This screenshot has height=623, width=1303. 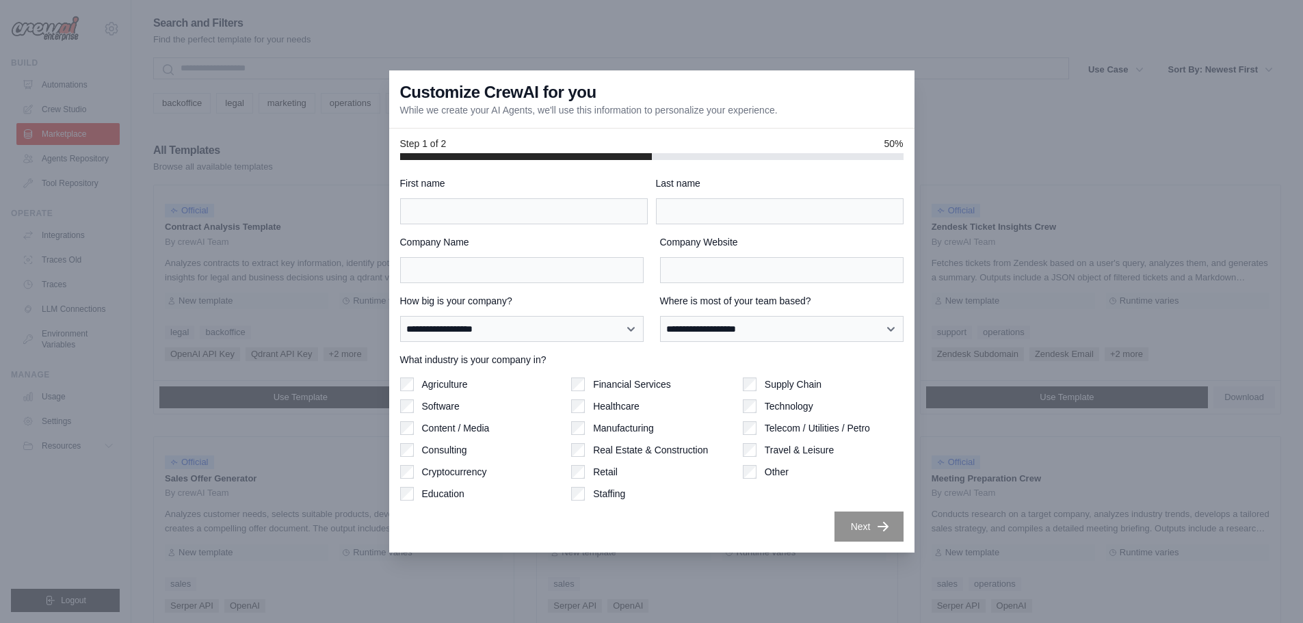 I want to click on label: Cryptocurrency, so click(x=454, y=472).